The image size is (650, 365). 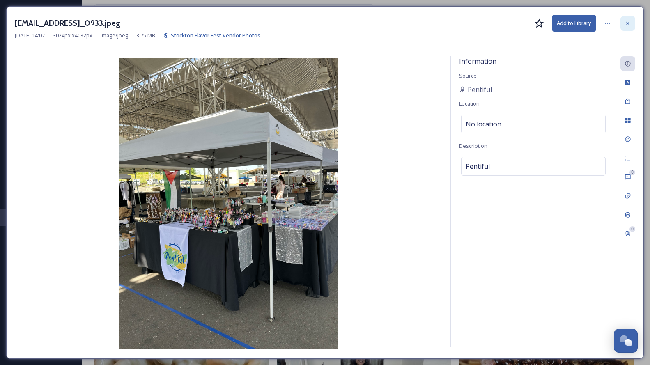 What do you see at coordinates (146, 35) in the screenshot?
I see `span: 3.75 MB` at bounding box center [146, 35].